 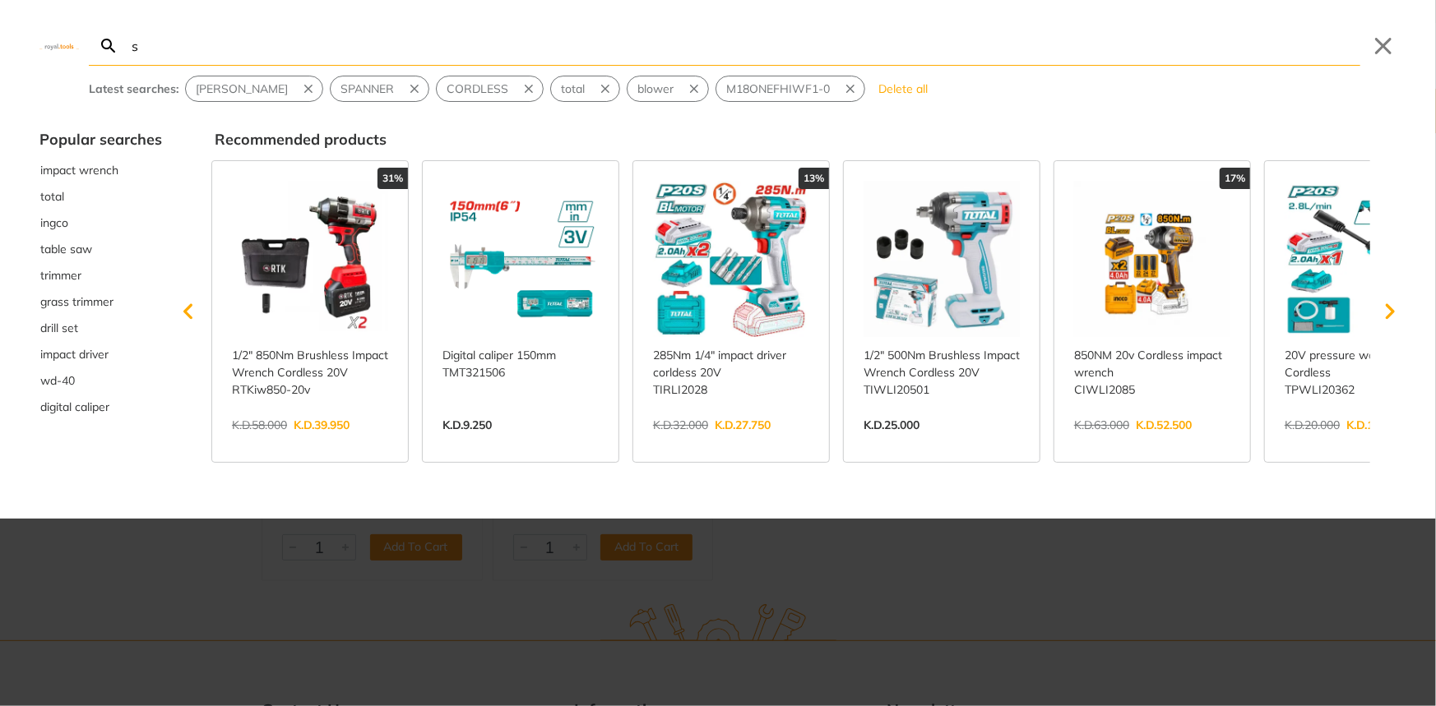 What do you see at coordinates (100, 276) in the screenshot?
I see `button: Select suggestion: trimmer` at bounding box center [100, 276].